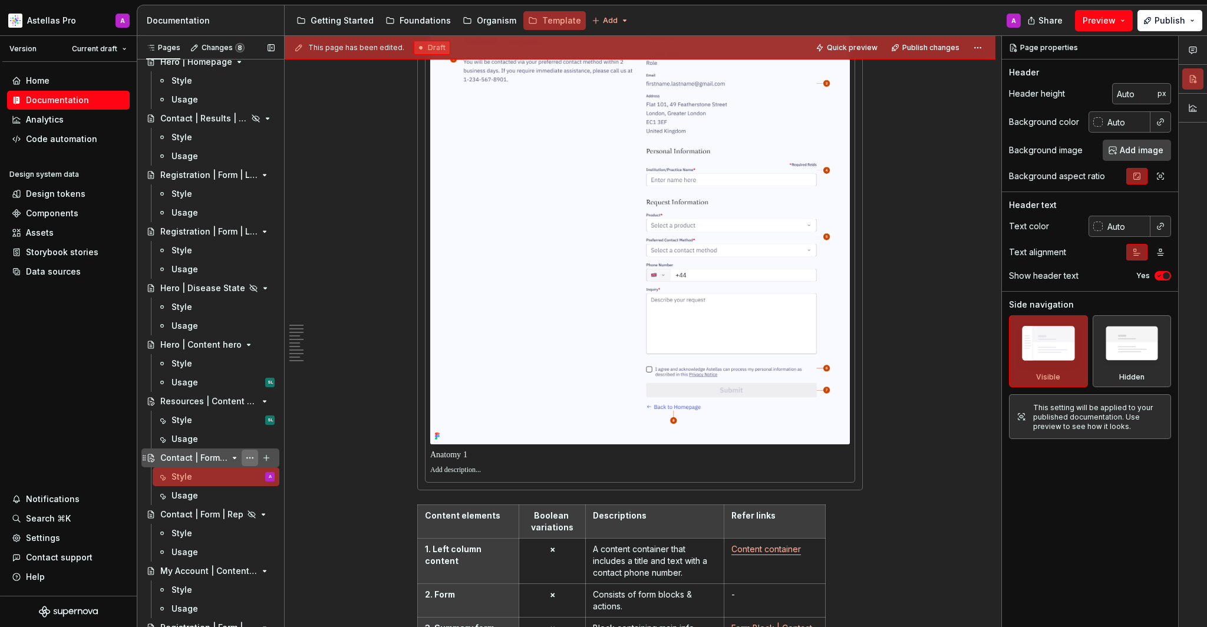  Describe the element at coordinates (562, 21) in the screenshot. I see `div: Template` at that location.